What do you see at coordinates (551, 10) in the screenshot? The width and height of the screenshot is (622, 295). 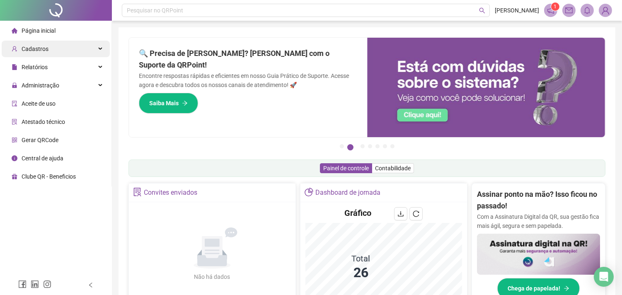 I see `span: notification` at bounding box center [551, 10].